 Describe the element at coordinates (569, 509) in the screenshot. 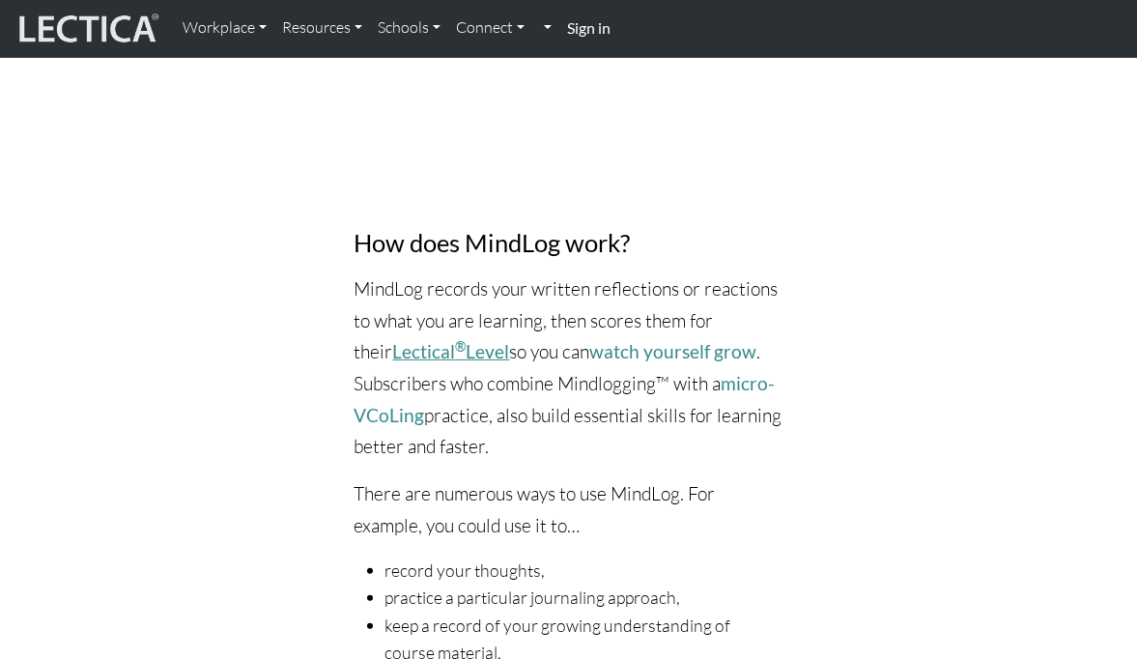

I see `p: There are numerous ways to use MindLog. For example, you could use it to…` at that location.